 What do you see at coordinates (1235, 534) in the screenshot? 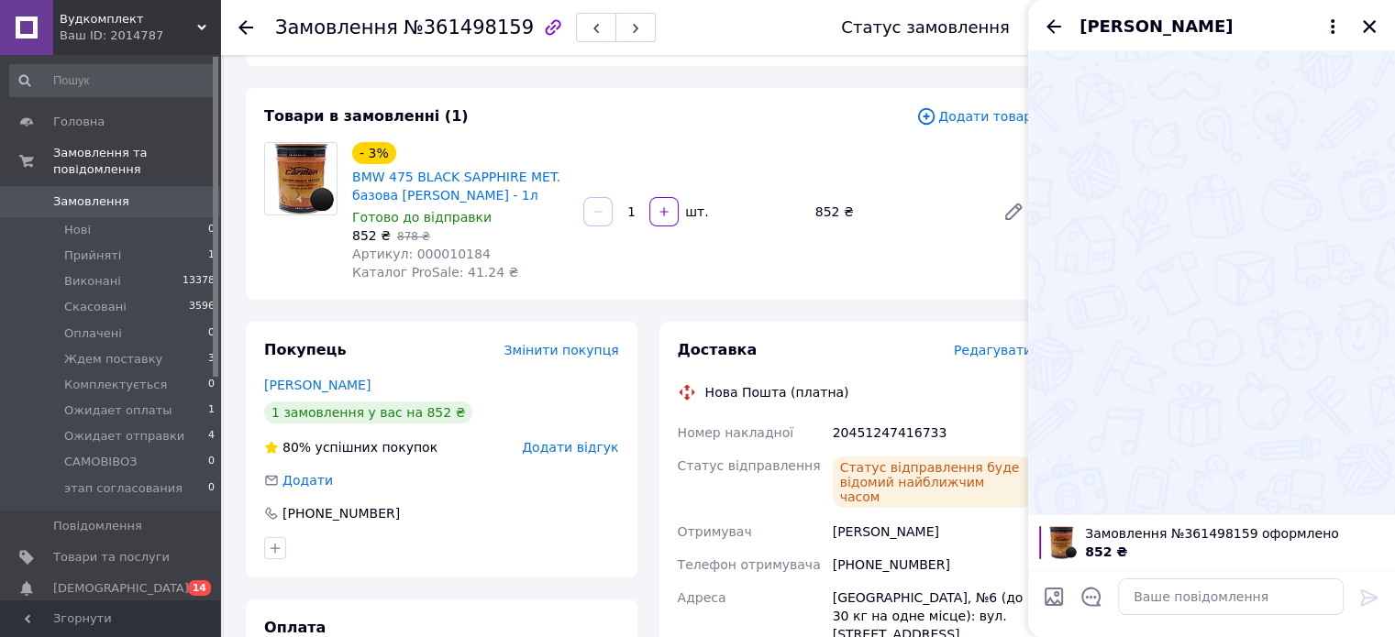
I see `span: Замовлення №361498159 оформлено` at bounding box center [1235, 534].